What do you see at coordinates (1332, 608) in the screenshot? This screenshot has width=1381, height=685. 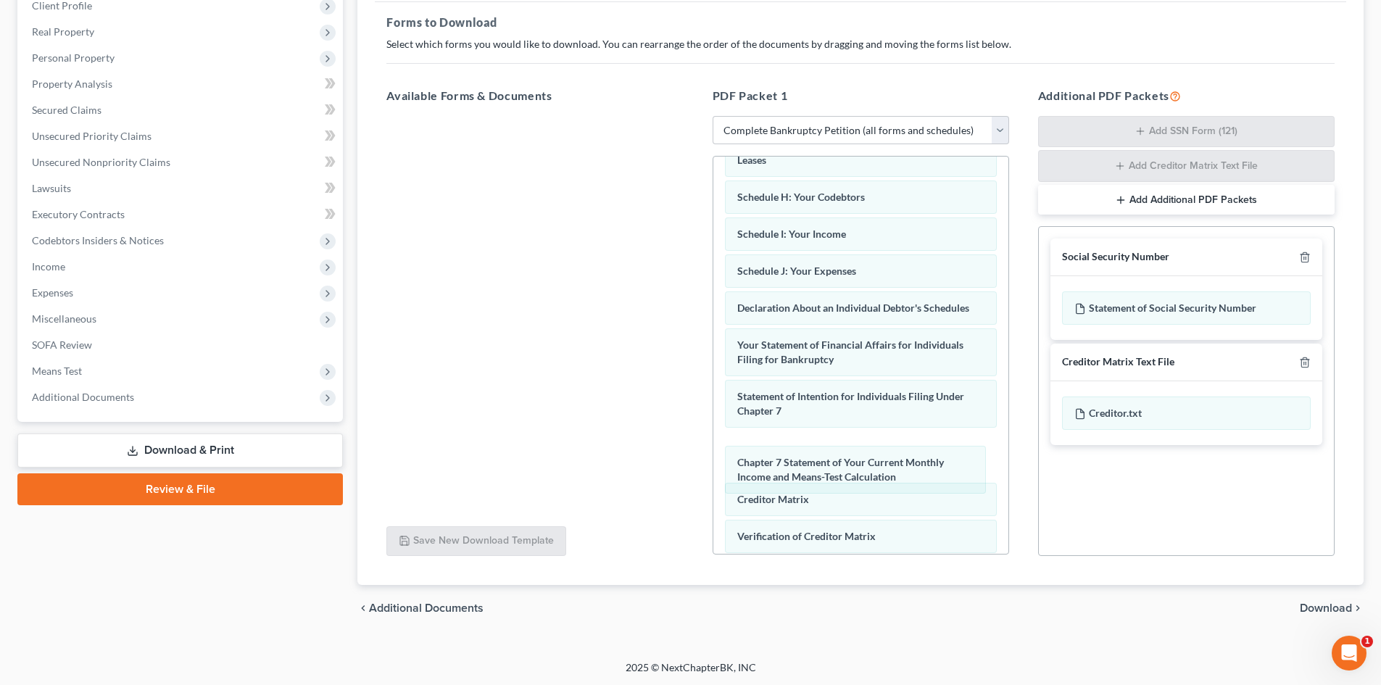 I see `button: Download chevron_right` at bounding box center [1332, 608].